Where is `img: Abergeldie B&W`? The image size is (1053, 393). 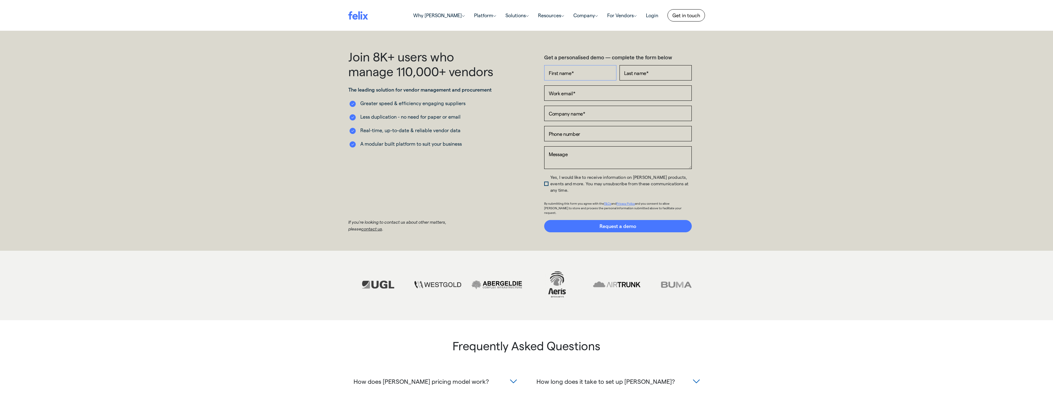 img: Abergeldie B&W is located at coordinates (497, 285).